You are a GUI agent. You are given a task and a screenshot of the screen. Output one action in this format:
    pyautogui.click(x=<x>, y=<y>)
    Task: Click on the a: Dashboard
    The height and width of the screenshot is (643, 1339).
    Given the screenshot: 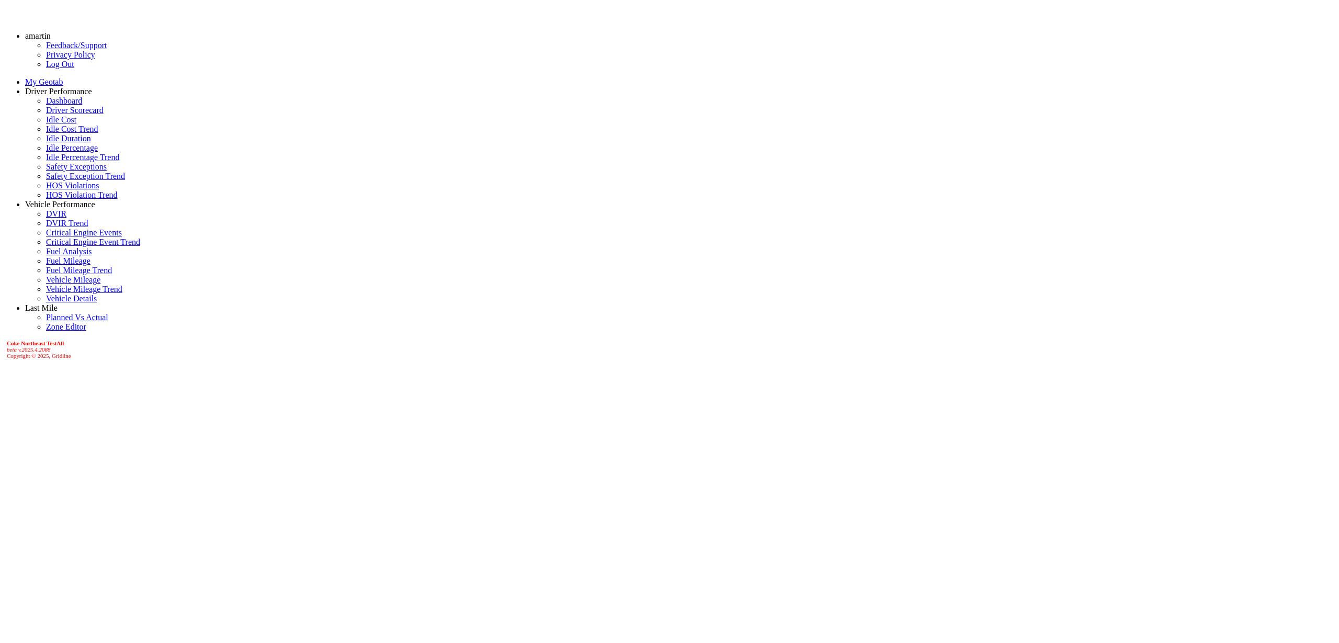 What is the action you would take?
    pyautogui.click(x=64, y=100)
    